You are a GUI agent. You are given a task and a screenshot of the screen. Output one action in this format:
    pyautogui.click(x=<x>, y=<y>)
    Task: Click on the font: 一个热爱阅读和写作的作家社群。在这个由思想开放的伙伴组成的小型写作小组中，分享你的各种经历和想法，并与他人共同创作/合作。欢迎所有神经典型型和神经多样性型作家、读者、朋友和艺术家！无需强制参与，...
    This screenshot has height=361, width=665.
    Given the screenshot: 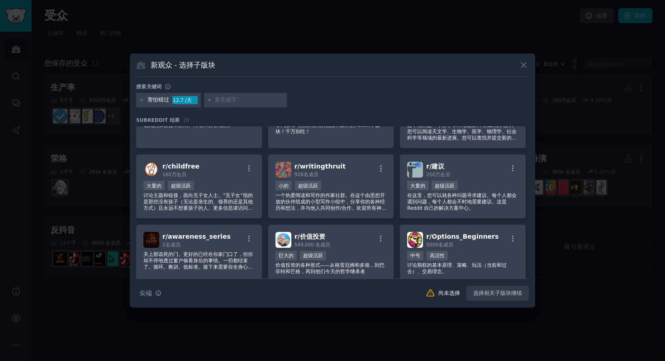 What is the action you would take?
    pyautogui.click(x=331, y=214)
    